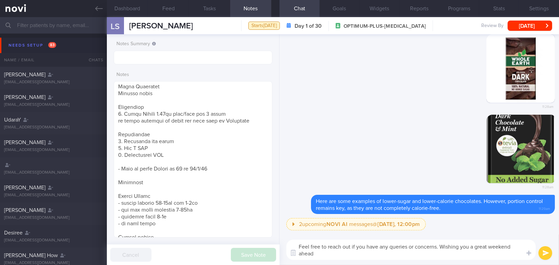  Describe the element at coordinates (12, 120) in the screenshot. I see `span: UdaraY` at that location.